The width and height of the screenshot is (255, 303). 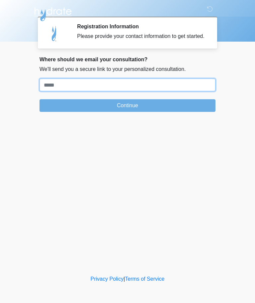 I want to click on p: We'll send you a secure link to your personalized consultation., so click(x=128, y=69).